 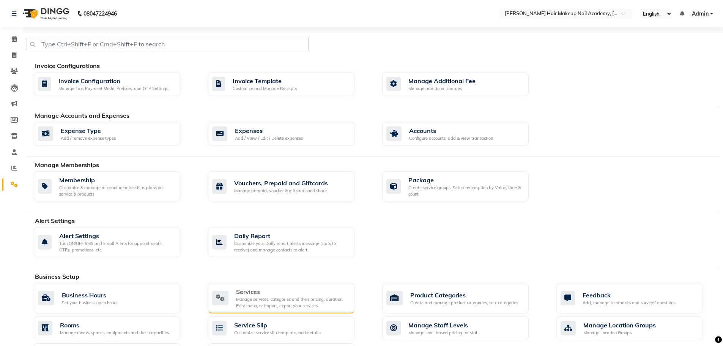 What do you see at coordinates (115, 242) in the screenshot?
I see `a: Alert SettingsTurn ON/OFF SMS and Email Alerts for appointments, OTPs, promotions, etc.` at bounding box center [115, 242].